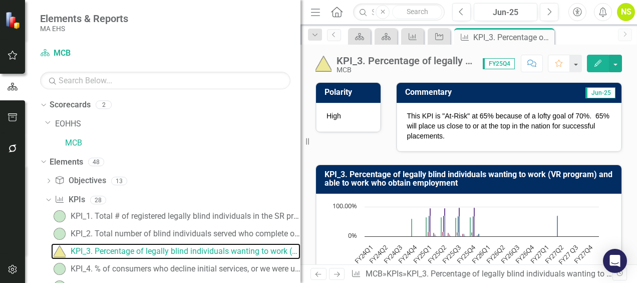 This screenshot has width=637, height=283. Describe the element at coordinates (466, 253) in the screenshot. I see `text: FY25Q4` at that location.